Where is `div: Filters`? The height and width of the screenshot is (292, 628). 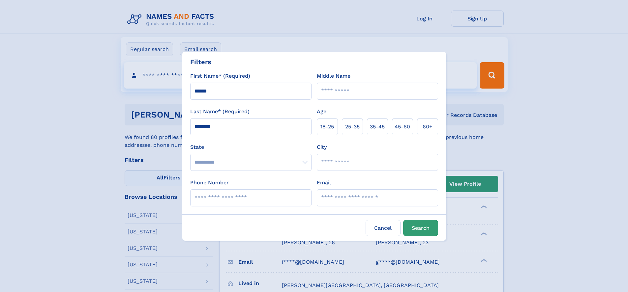 div: Filters is located at coordinates (201, 62).